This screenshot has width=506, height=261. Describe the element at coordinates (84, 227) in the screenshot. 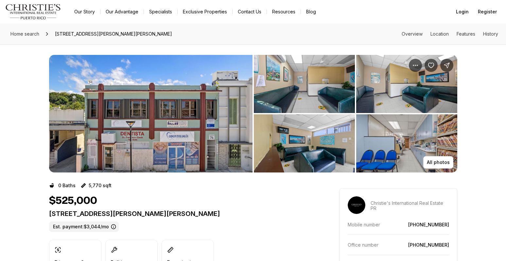

I see `label: Est. payment: $3,044/mo` at that location.